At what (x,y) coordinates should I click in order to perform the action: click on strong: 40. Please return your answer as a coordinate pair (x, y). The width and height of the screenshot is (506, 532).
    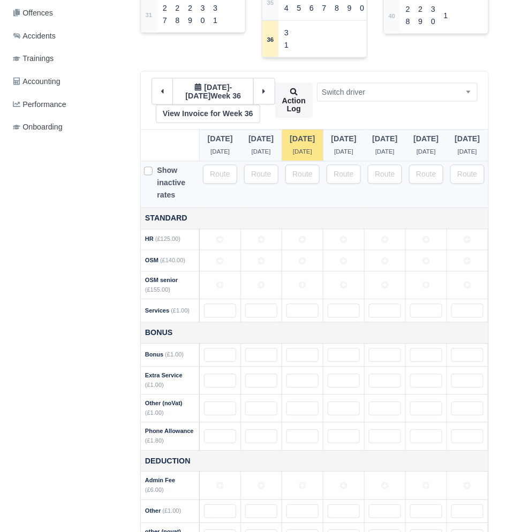
    Looking at the image, I should click on (392, 16).